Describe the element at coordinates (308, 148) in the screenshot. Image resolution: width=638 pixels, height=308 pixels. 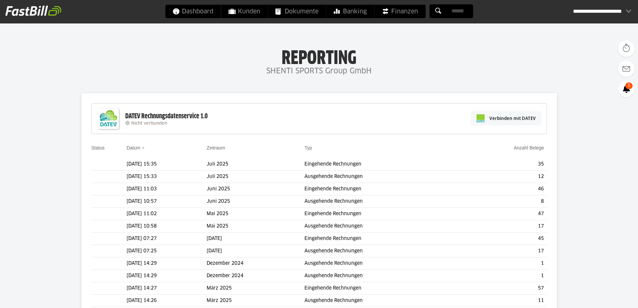
I see `a: Typ` at that location.